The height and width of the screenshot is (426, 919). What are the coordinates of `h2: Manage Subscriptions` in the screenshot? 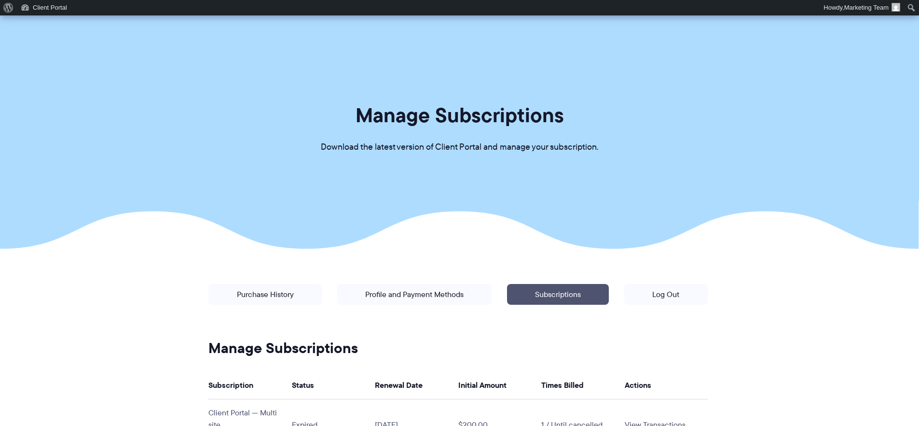 It's located at (458, 348).